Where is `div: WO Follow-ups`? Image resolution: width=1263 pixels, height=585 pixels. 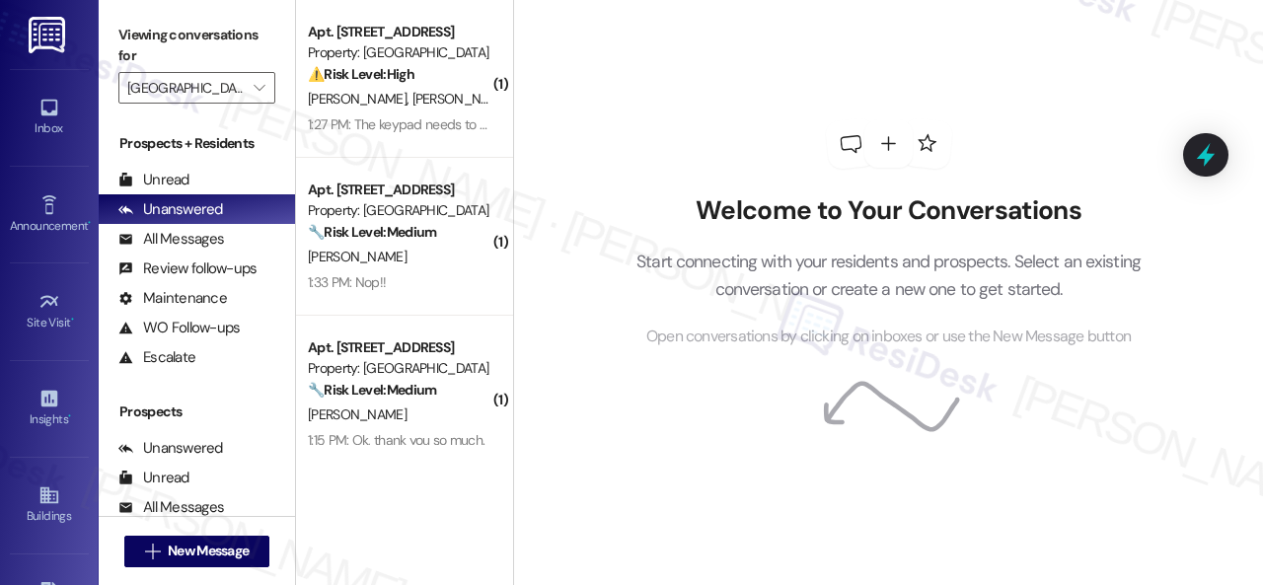 div: WO Follow-ups is located at coordinates (179, 328).